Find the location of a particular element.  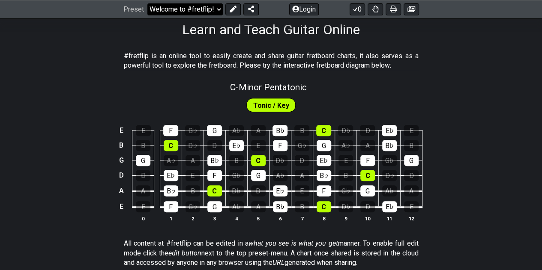

span: First enable full edit mode to edit is located at coordinates (271, 105).